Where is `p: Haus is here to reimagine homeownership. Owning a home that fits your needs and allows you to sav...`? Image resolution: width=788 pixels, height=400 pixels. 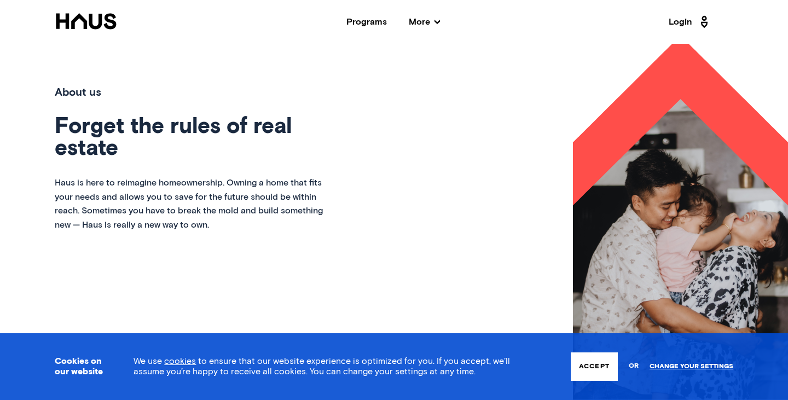 p: Haus is here to reimagine homeownership. Owning a home that fits your needs and allows you to sav... is located at coordinates (190, 204).